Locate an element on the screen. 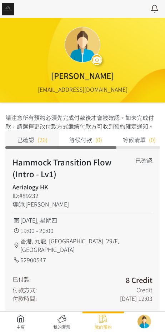 This screenshot has width=165, height=333. span: 等候付款 is located at coordinates (81, 140).